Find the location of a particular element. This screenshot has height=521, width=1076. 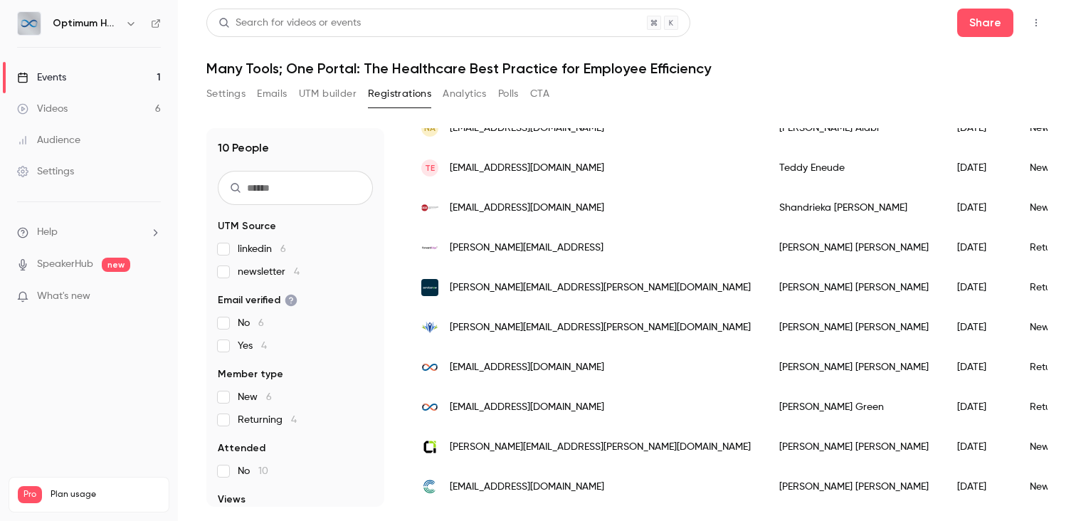

span: Member type is located at coordinates (250, 374).